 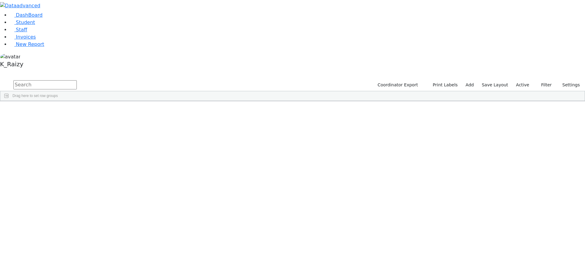 I want to click on span: DashBoard, so click(x=29, y=15).